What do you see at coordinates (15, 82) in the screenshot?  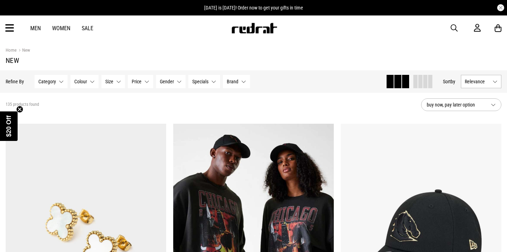 I see `p: Refine By` at bounding box center [15, 82].